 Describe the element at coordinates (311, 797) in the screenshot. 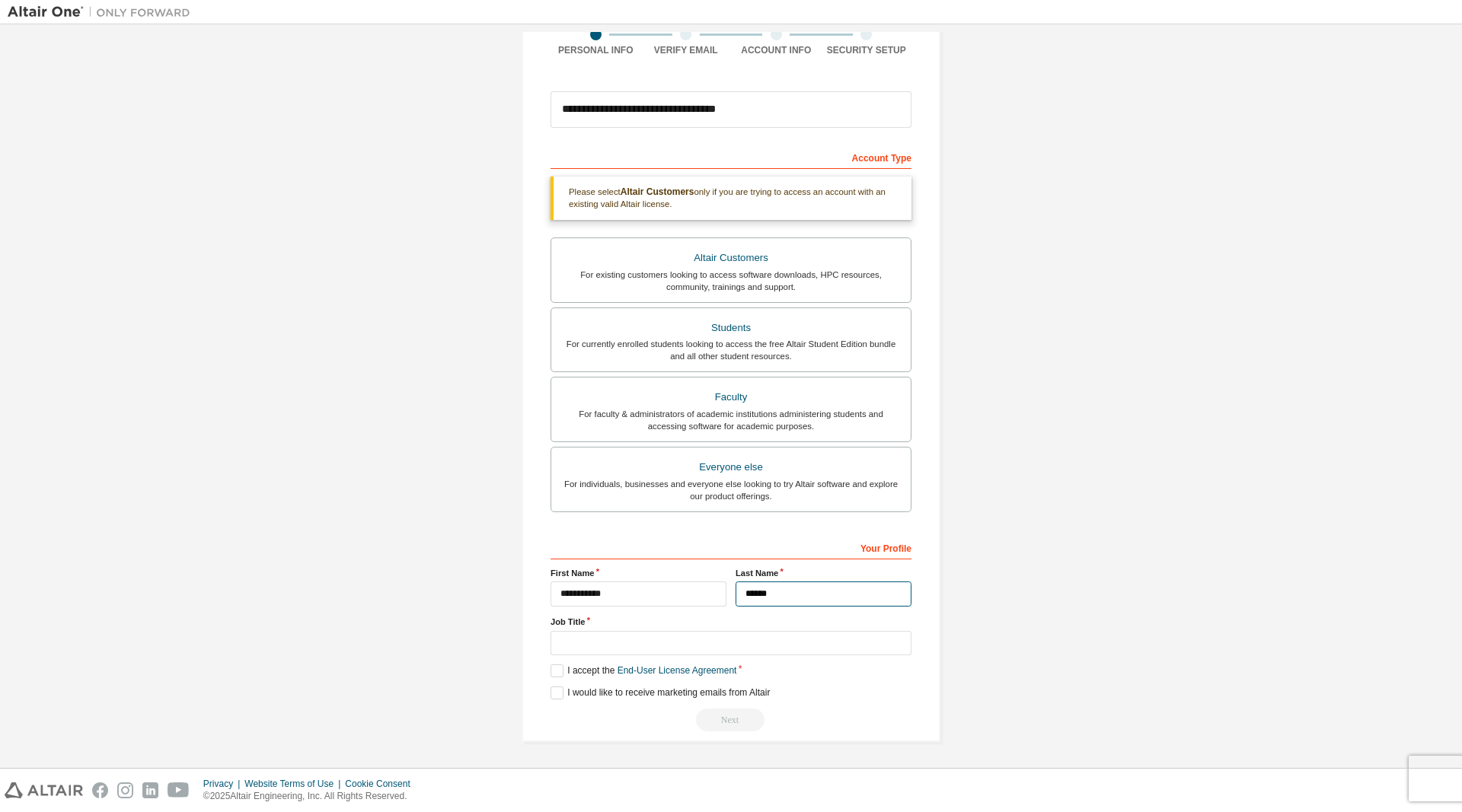

I see `p: © 2025 Altair Engineering, Inc. All Rights Reserved.` at that location.